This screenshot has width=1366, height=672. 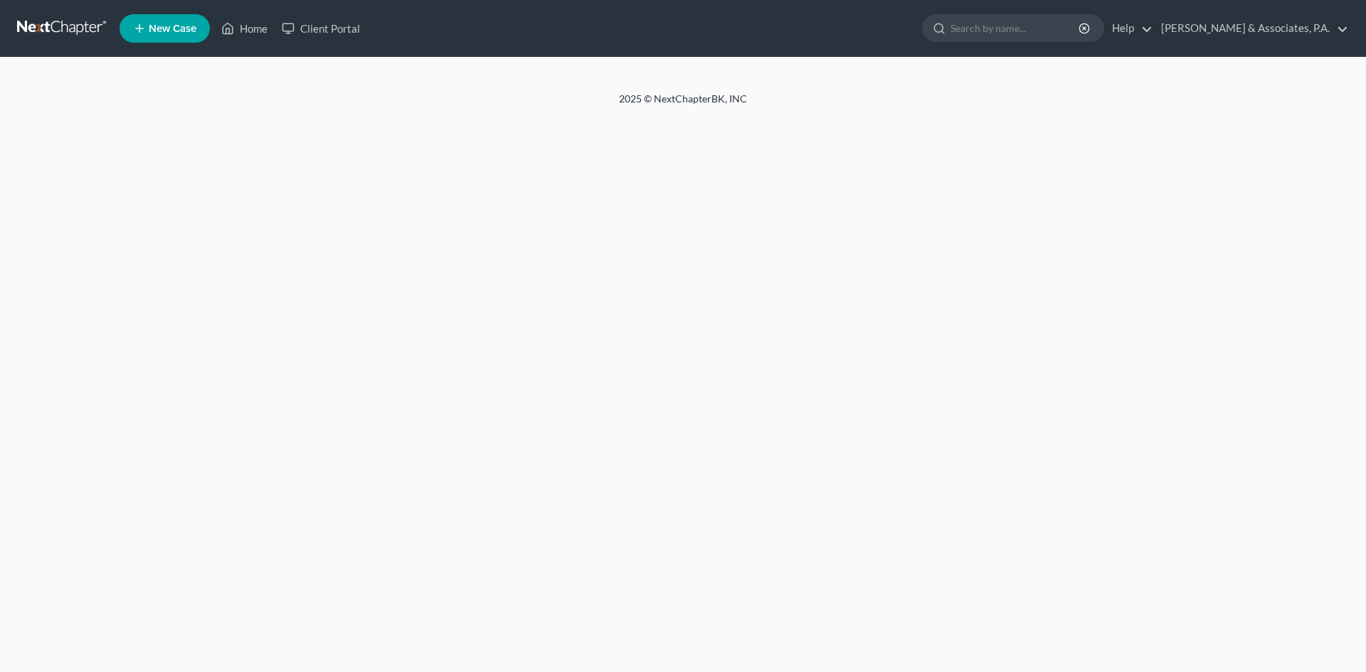 What do you see at coordinates (1015, 28) in the screenshot?
I see `input: Search by name...` at bounding box center [1015, 28].